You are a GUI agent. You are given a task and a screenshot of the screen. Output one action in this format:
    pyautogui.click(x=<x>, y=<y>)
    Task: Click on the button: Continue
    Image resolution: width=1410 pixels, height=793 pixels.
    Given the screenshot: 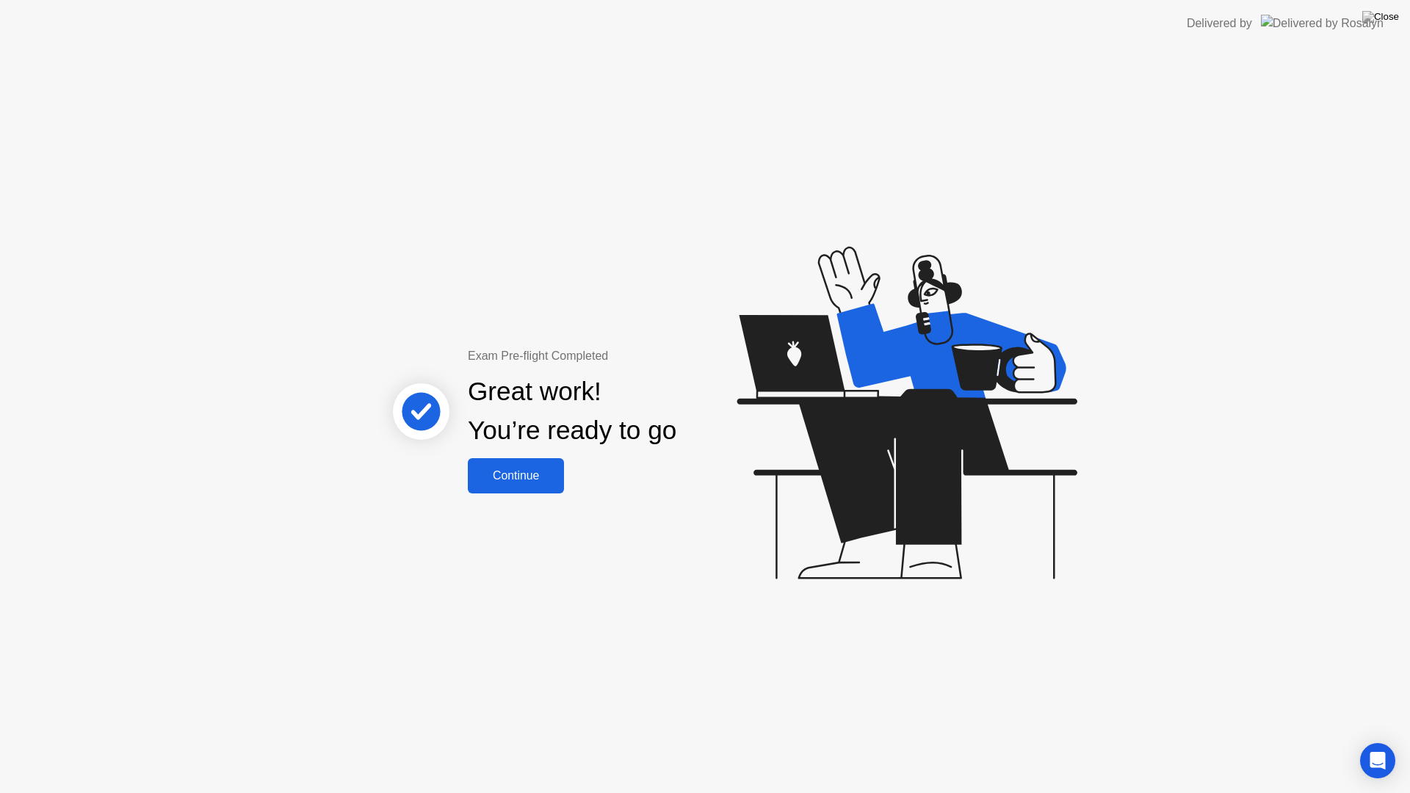 What is the action you would take?
    pyautogui.click(x=516, y=476)
    